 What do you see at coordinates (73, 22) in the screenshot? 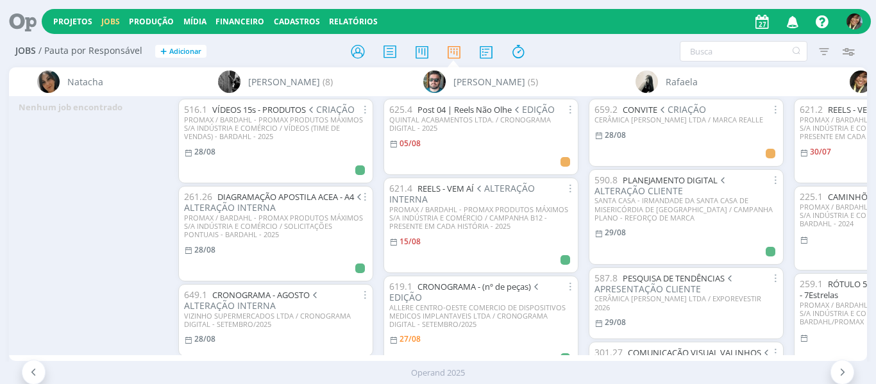
I see `button: Projetos` at bounding box center [73, 22].